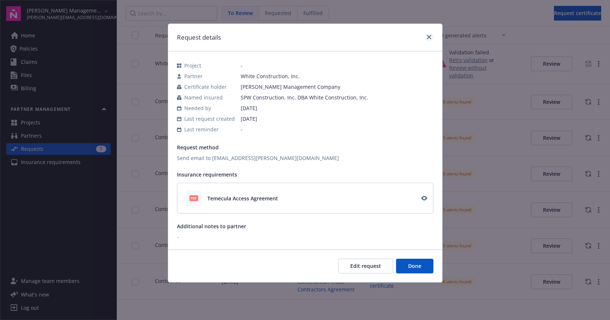 The height and width of the screenshot is (320, 610). I want to click on span: Temecula Access Agreement, so click(243, 198).